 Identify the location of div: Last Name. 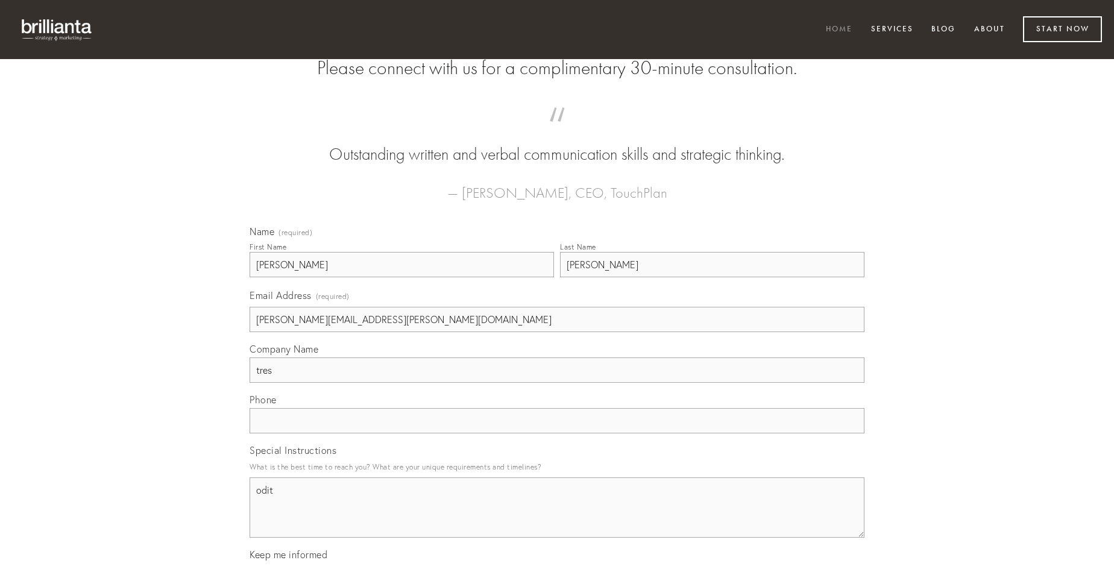
(578, 247).